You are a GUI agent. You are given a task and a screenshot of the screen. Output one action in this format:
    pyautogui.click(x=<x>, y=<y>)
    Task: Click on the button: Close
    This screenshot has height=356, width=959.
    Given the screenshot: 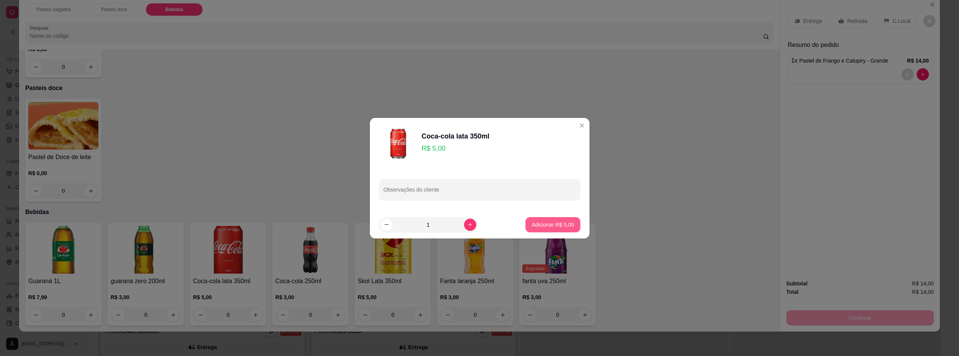 What is the action you would take?
    pyautogui.click(x=582, y=125)
    